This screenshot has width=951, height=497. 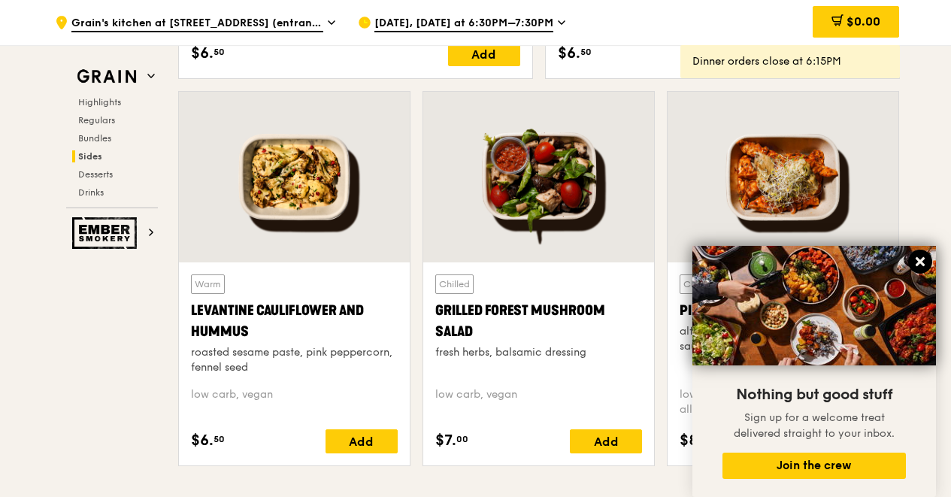 I want to click on span: $7., so click(x=446, y=440).